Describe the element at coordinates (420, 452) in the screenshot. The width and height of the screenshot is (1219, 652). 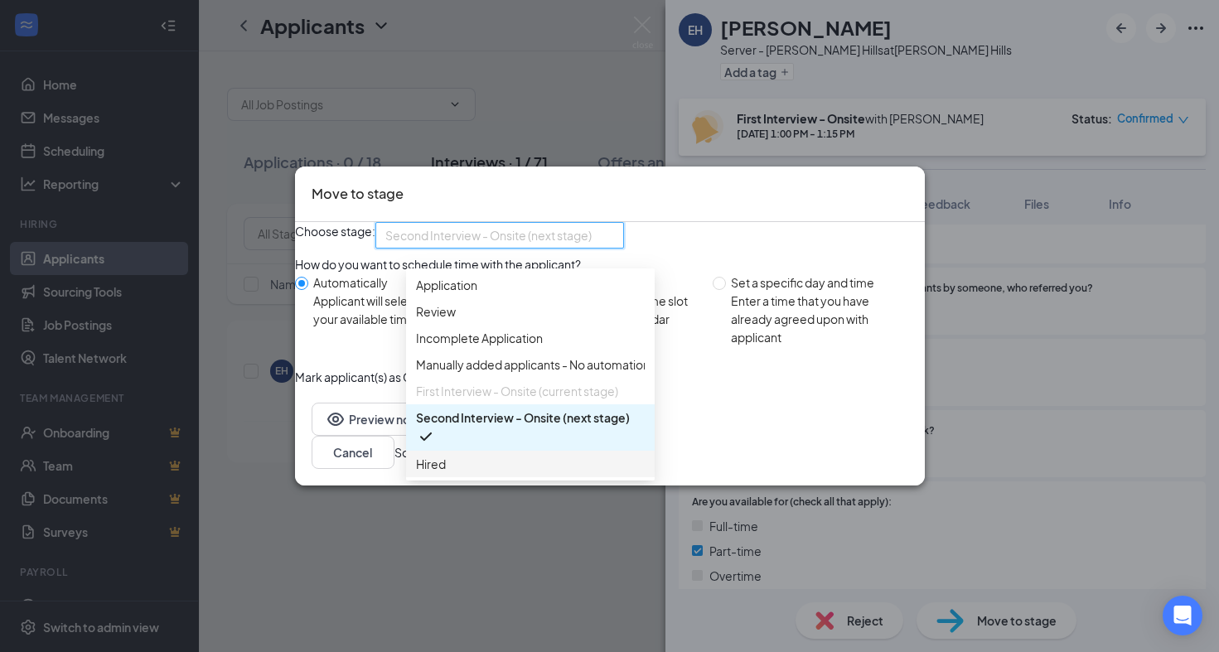
I see `button: Schedule` at that location.